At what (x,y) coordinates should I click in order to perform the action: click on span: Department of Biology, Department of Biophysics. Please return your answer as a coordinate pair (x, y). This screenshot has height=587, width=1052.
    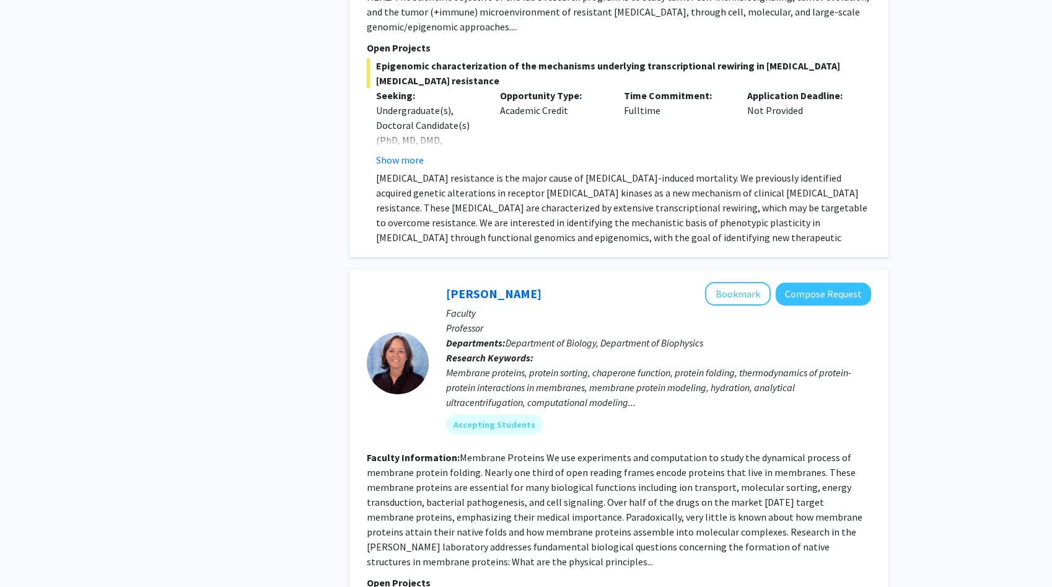
    Looking at the image, I should click on (604, 343).